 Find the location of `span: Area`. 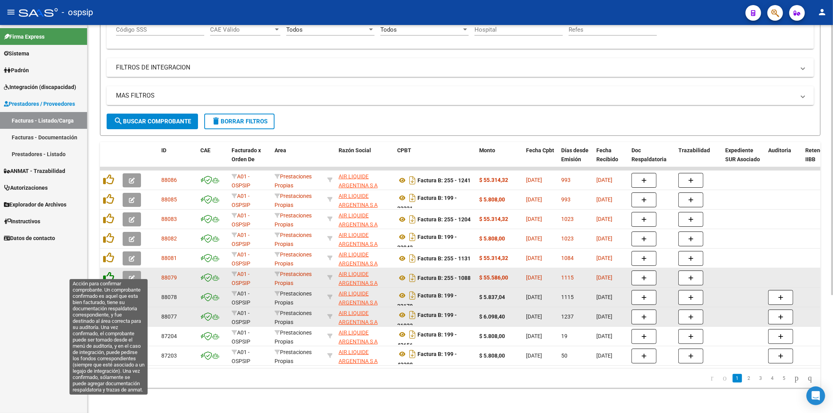

span: Area is located at coordinates (281, 150).